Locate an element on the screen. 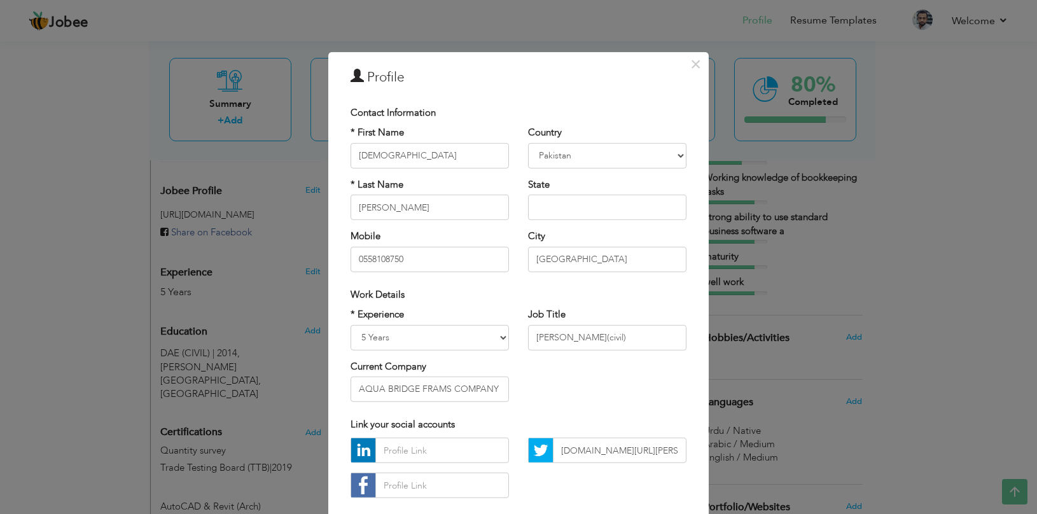  label: Job Title is located at coordinates (547, 314).